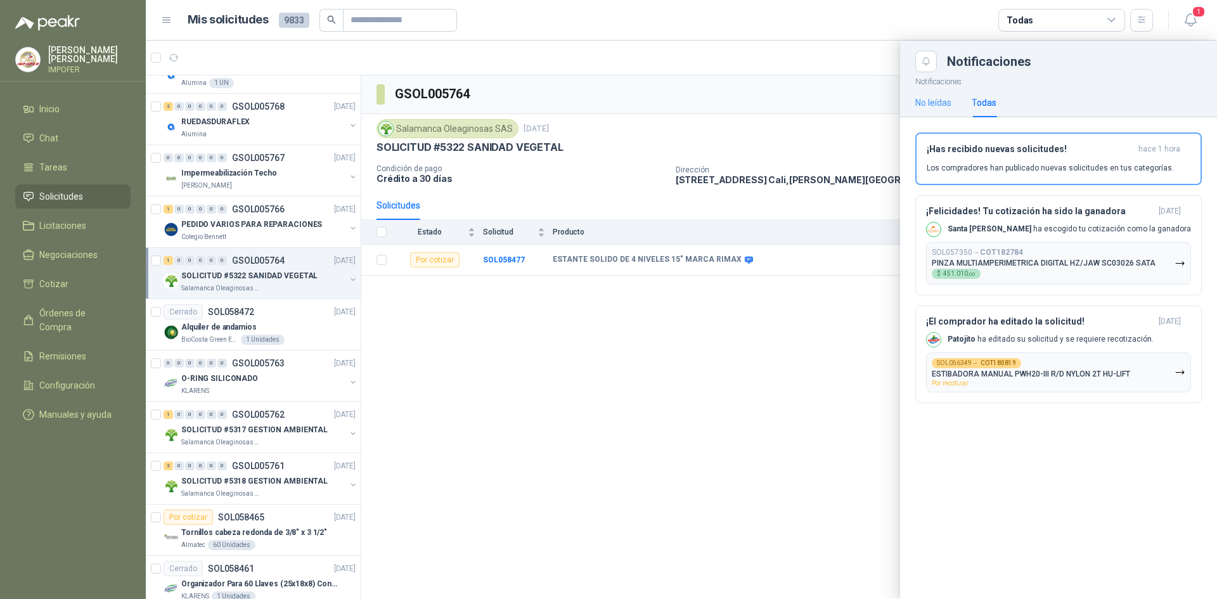 This screenshot has width=1217, height=599. I want to click on span: Chat, so click(49, 138).